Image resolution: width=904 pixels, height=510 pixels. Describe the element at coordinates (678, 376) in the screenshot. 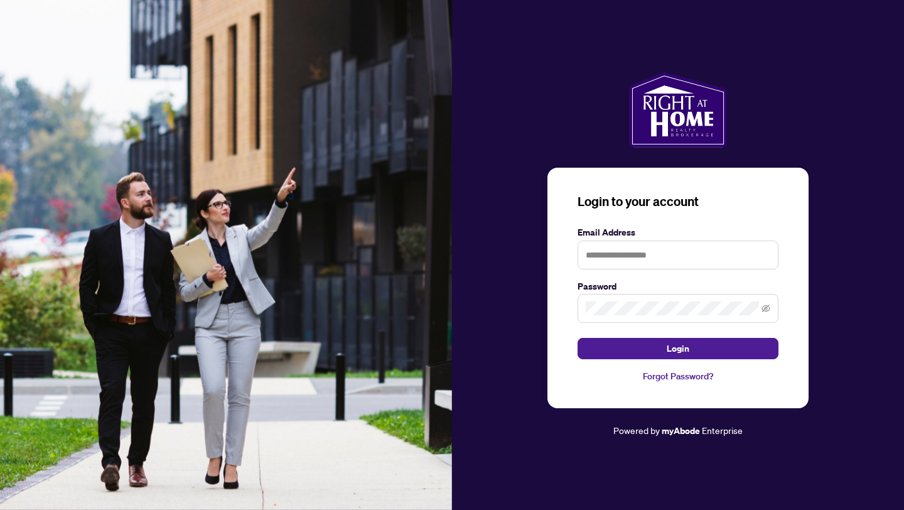

I see `a: Forgot Password?` at that location.